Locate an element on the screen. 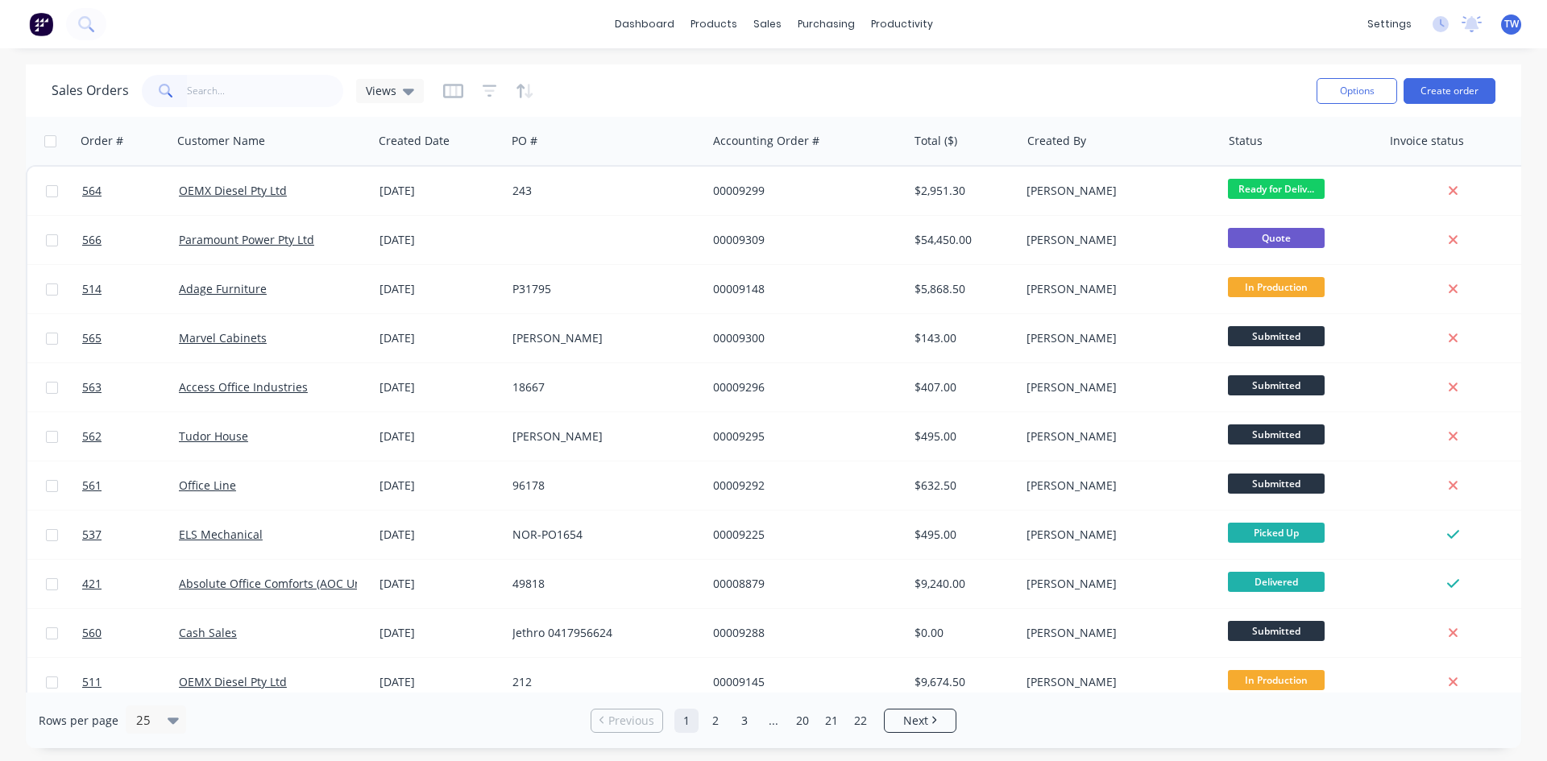  span: 562 is located at coordinates (92, 437).